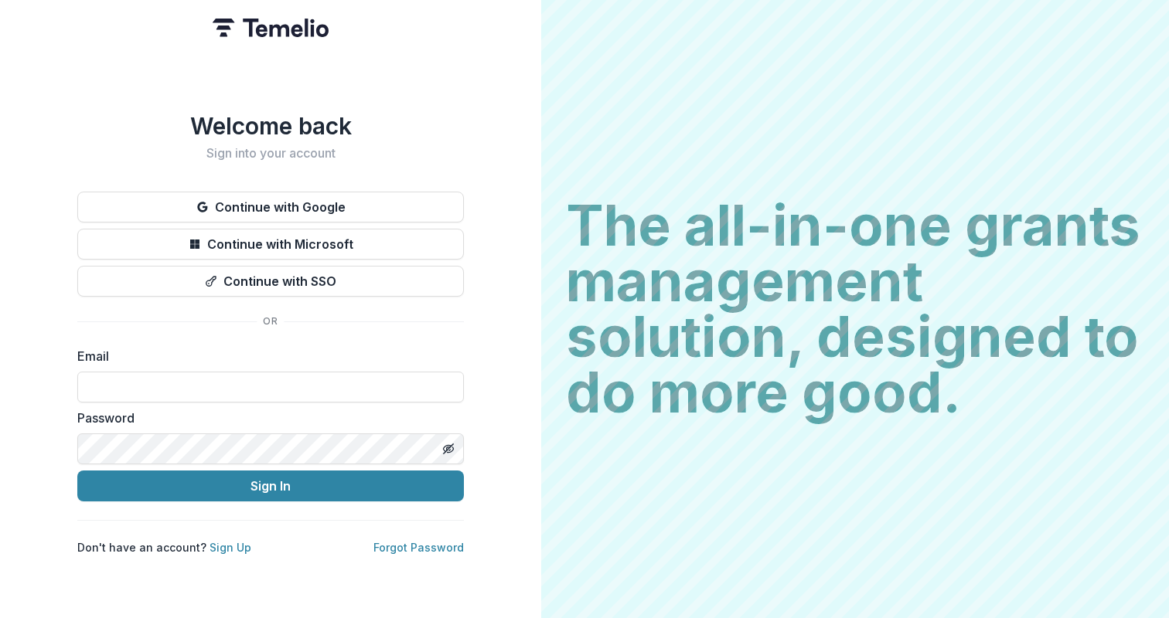 The height and width of the screenshot is (618, 1169). I want to click on button: Continue with Google, so click(271, 207).